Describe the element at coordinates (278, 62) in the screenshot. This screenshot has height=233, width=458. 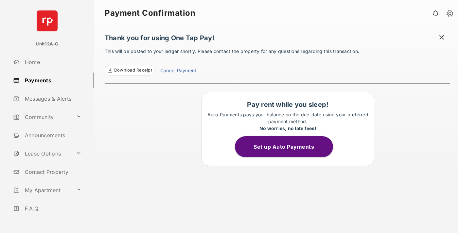
I see `p: This will be posted to your ledger shortly. Please contact the property for any questions regardi...` at that location.